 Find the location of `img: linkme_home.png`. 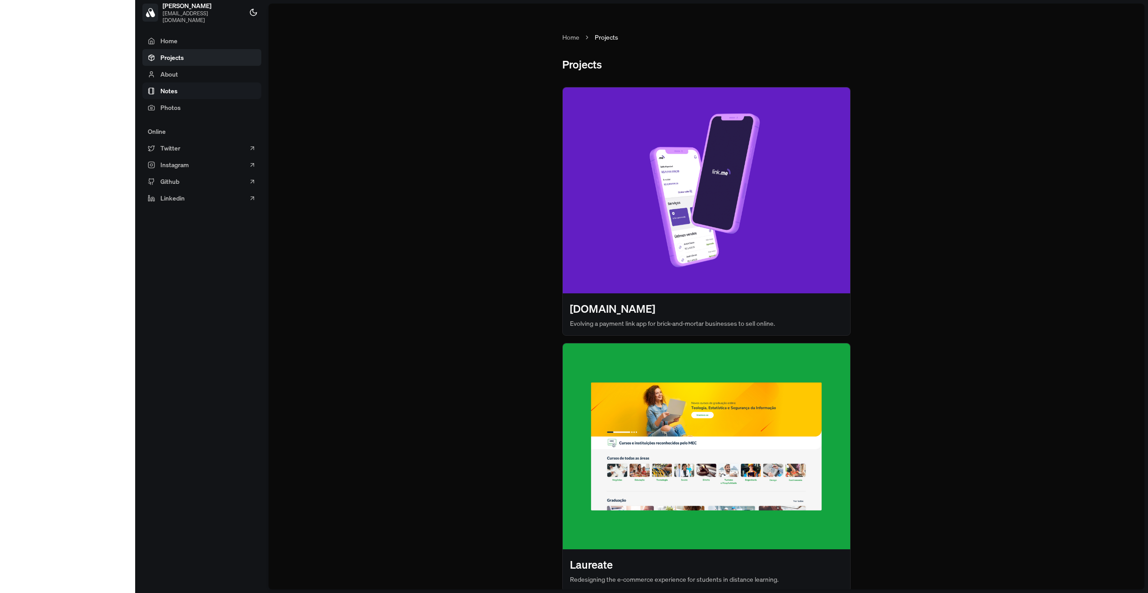

img: linkme_home.png is located at coordinates (706, 190).